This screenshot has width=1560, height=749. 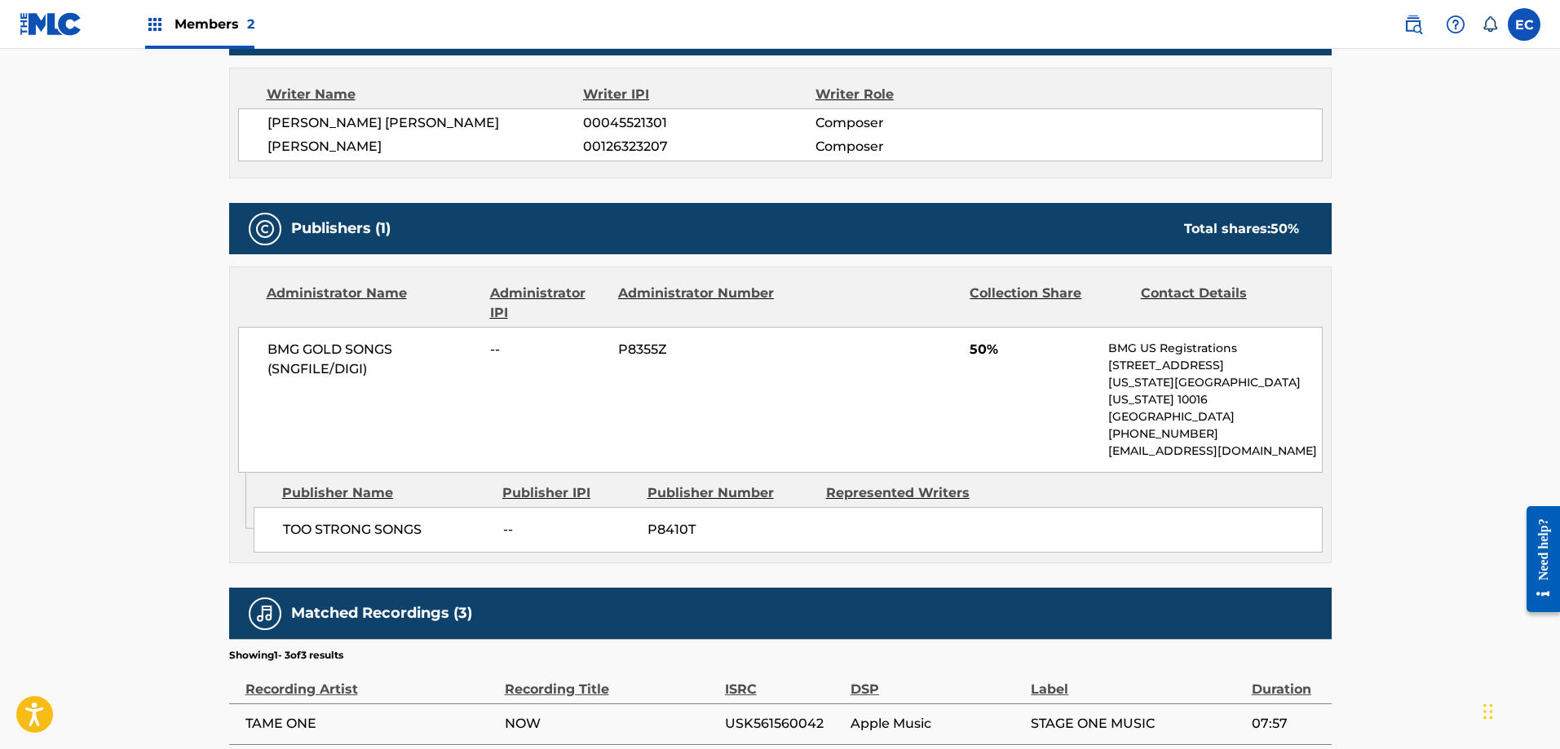 I want to click on div: Administrator IPI, so click(x=548, y=303).